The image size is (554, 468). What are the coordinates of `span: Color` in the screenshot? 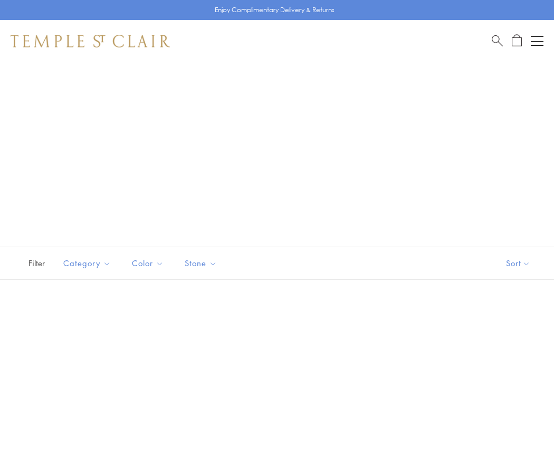 It's located at (149, 263).